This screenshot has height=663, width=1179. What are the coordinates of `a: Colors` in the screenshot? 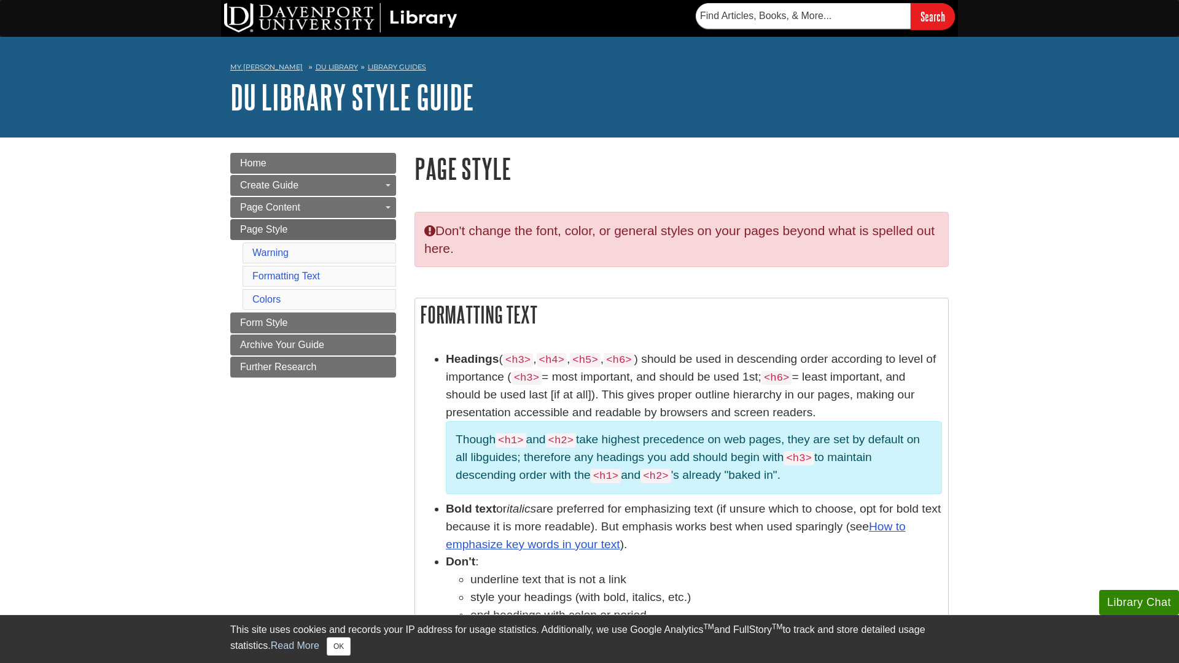 It's located at (267, 299).